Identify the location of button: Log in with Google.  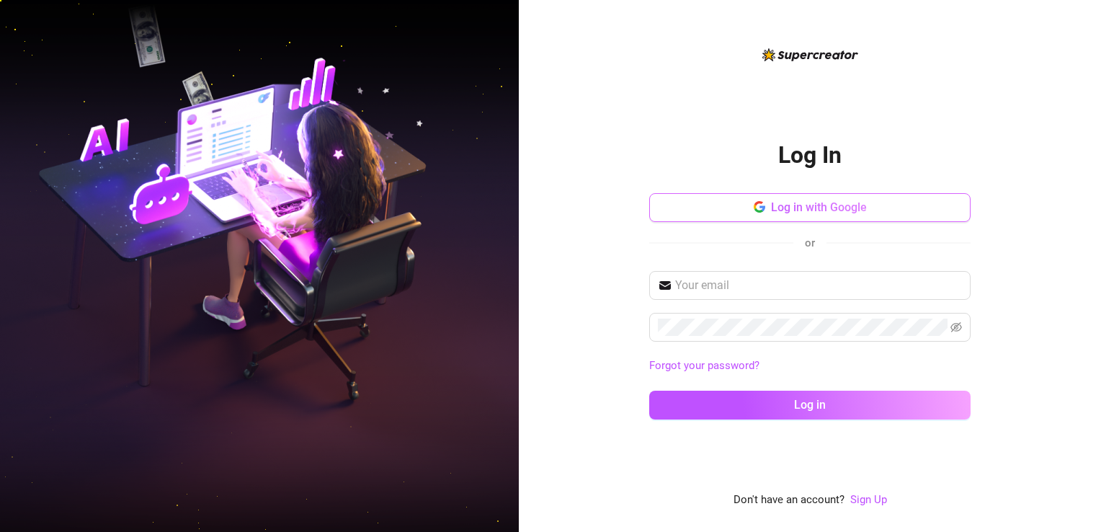
(810, 208).